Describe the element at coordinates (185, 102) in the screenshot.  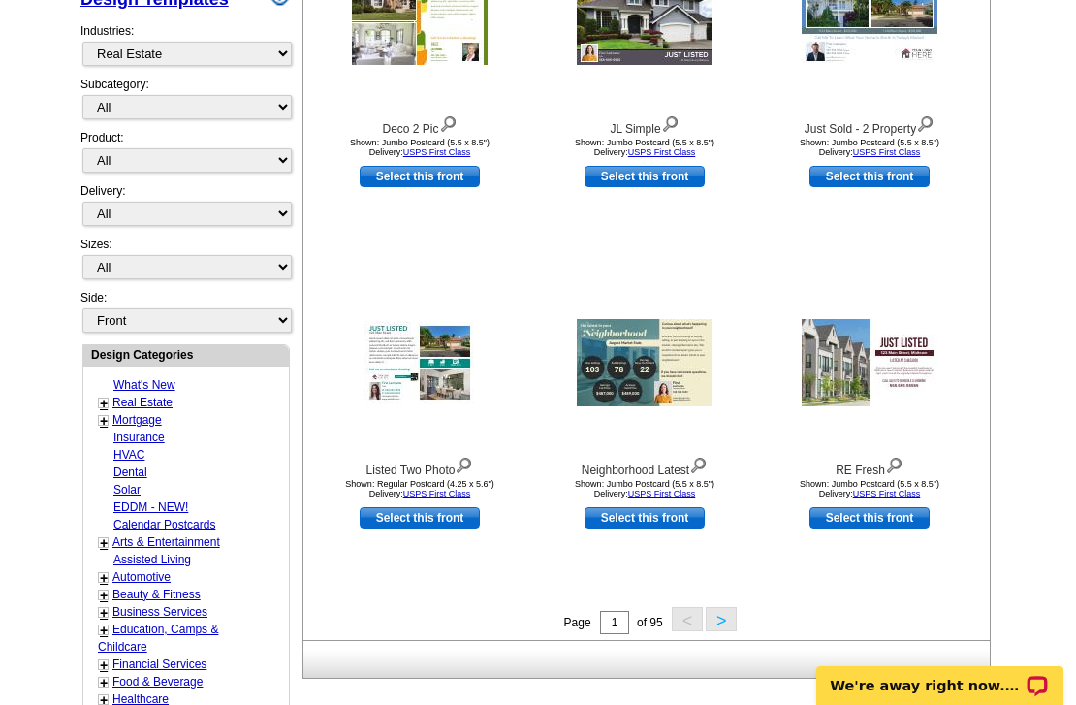
I see `div: Subcategory:` at that location.